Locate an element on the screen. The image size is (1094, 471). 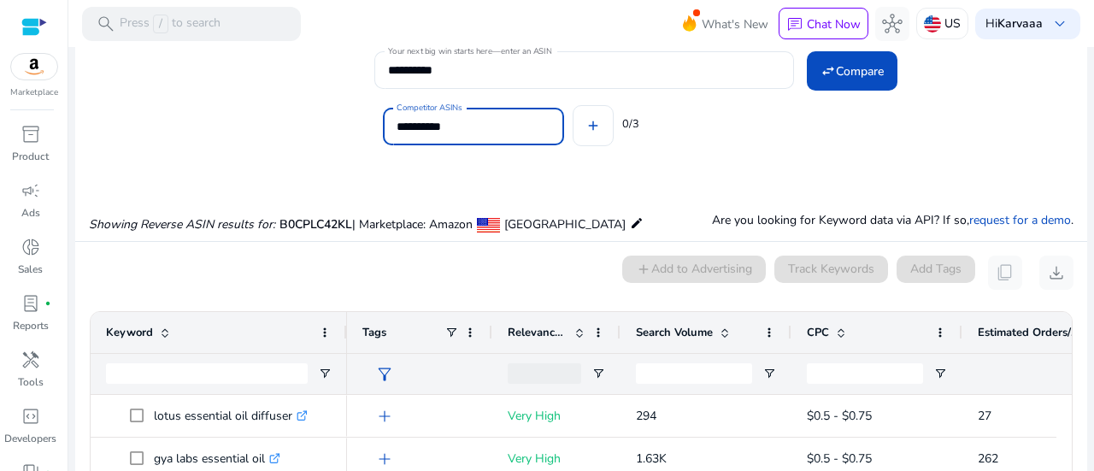
span: handyman is located at coordinates (31, 360).